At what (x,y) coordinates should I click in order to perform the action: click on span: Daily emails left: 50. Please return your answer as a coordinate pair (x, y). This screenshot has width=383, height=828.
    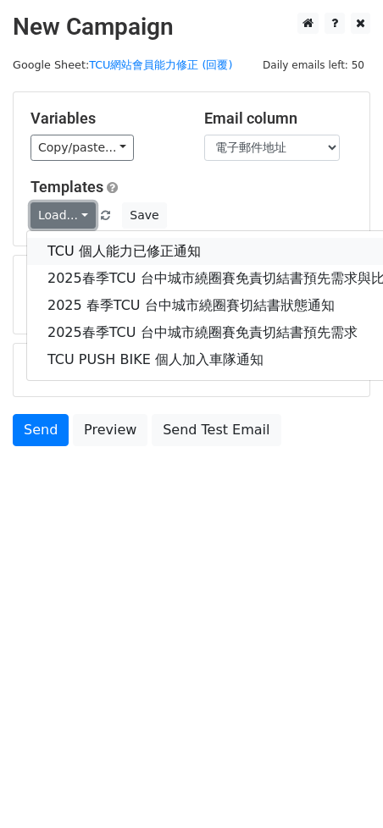
    Looking at the image, I should click on (313, 65).